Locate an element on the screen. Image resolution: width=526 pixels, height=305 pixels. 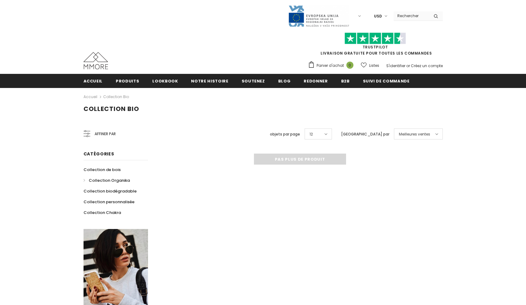
span: B2B is located at coordinates (345, 81).